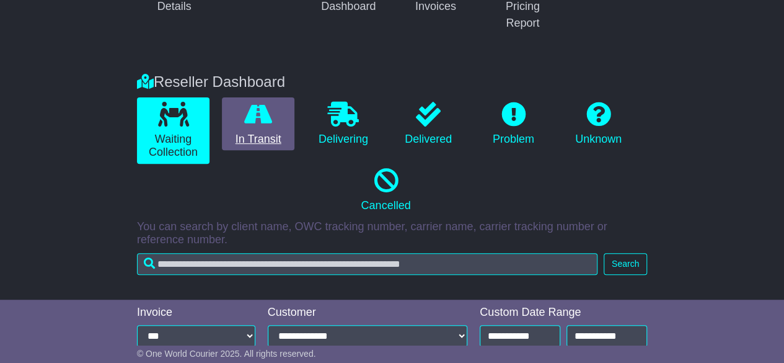 The height and width of the screenshot is (363, 784). I want to click on a: Delivering, so click(343, 124).